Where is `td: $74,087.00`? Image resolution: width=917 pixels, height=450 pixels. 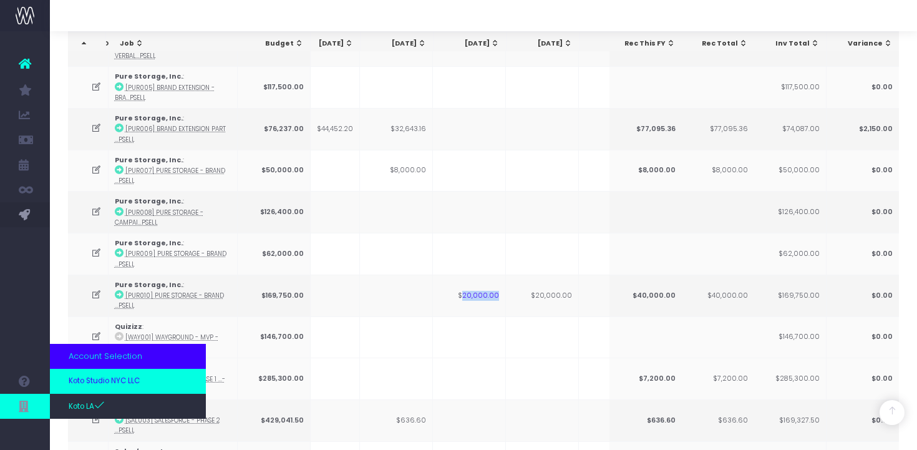
td: $74,087.00 is located at coordinates (790, 129).